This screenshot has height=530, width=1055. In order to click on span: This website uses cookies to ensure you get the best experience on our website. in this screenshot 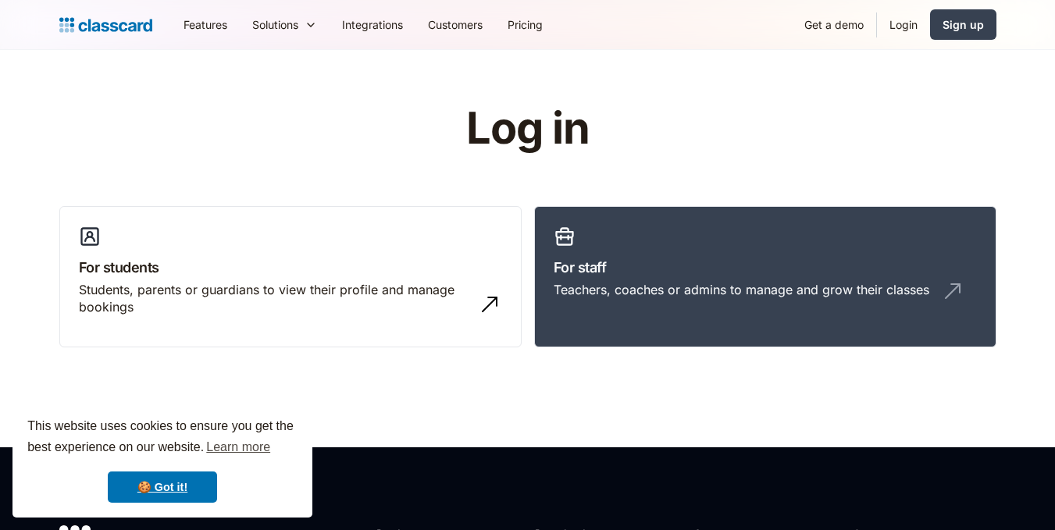, I will do `click(162, 438)`.